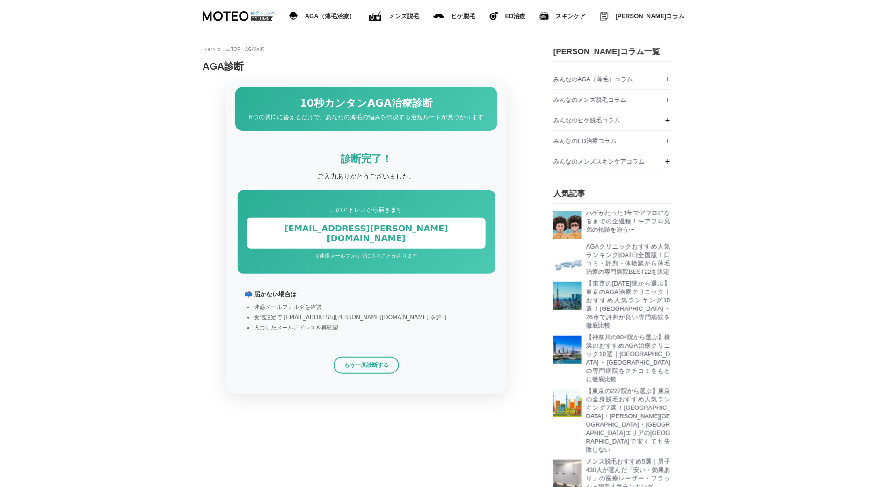  I want to click on img: 東京のメンズ脱毛、おすすめはどこ？, so click(567, 404).